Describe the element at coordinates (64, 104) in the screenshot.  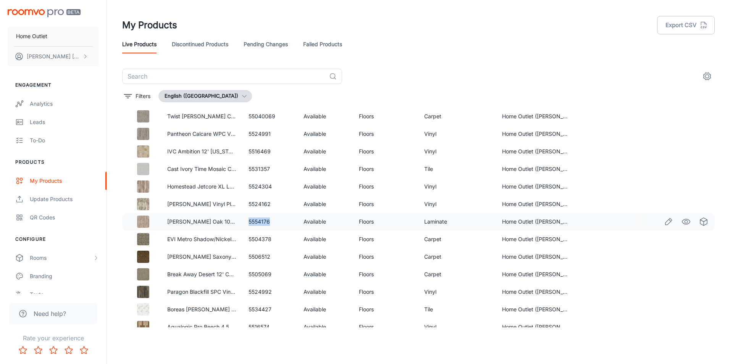
I see `div: Analytics` at that location.